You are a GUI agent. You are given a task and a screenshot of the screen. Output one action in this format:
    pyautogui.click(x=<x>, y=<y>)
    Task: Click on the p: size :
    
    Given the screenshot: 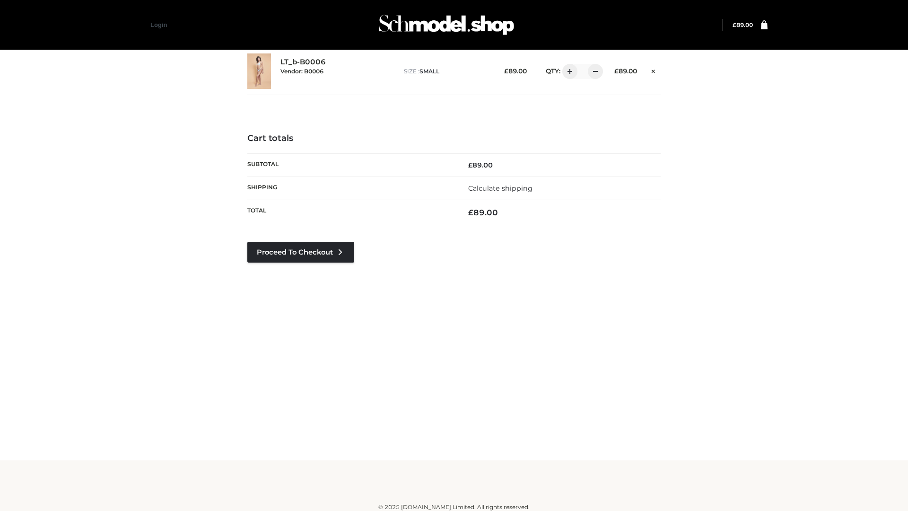 What is the action you would take?
    pyautogui.click(x=446, y=71)
    